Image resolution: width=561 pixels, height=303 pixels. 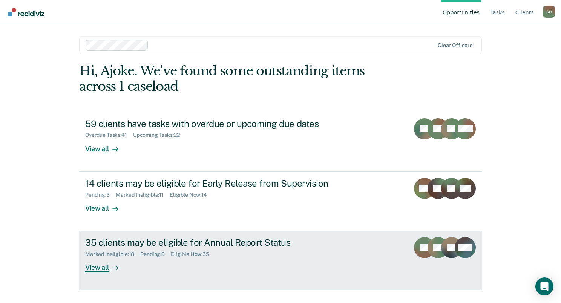 What do you see at coordinates (549, 12) in the screenshot?
I see `button: Profile dropdown button` at bounding box center [549, 12].